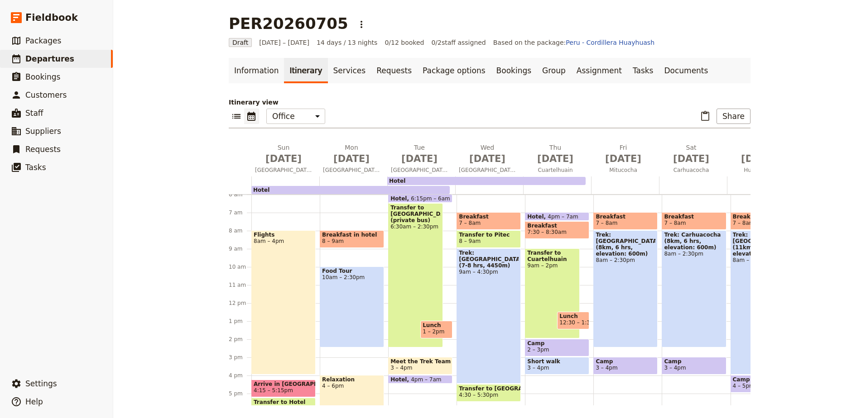 Image resolution: width=866 pixels, height=418 pixels. What do you see at coordinates (547, 232) in the screenshot?
I see `span: 7:30 – 8:30am` at bounding box center [547, 232].